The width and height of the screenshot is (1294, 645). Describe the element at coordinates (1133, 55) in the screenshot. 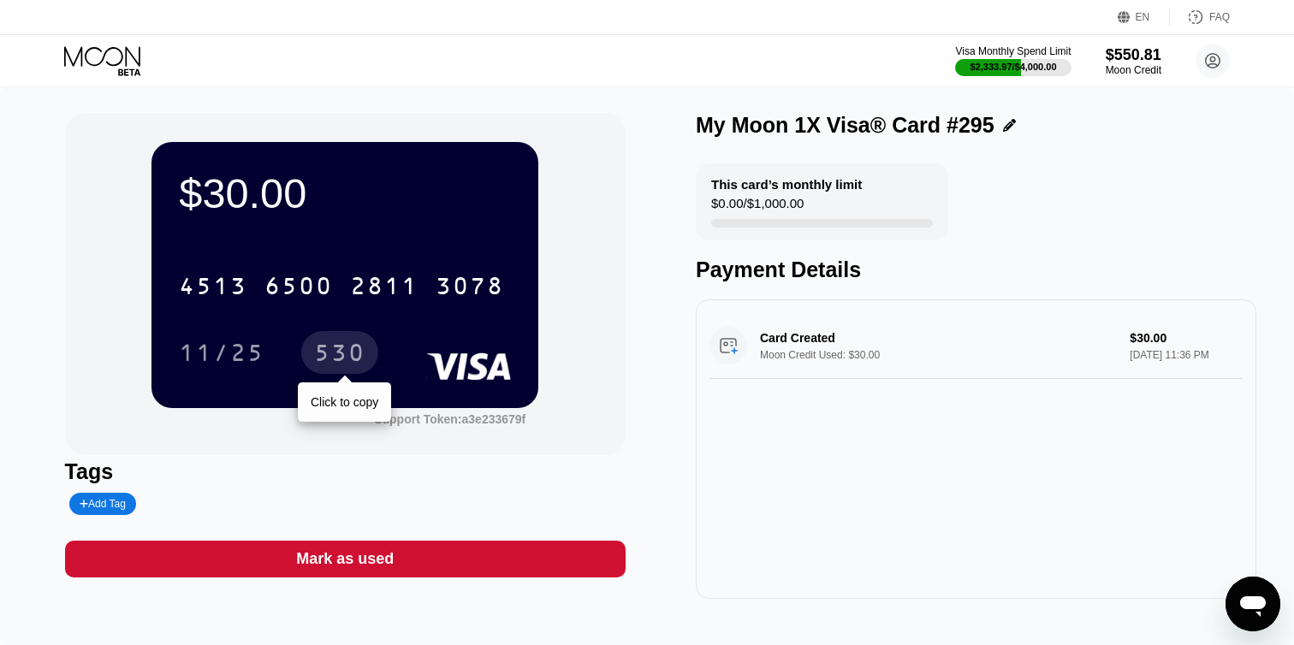

I see `div: $550.81` at that location.